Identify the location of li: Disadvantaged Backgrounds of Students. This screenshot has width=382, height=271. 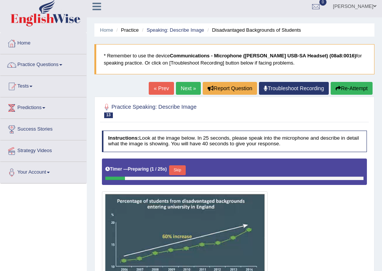
(253, 30).